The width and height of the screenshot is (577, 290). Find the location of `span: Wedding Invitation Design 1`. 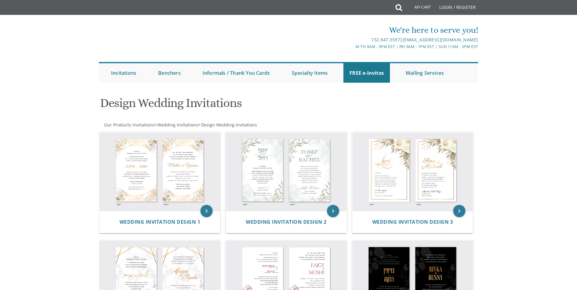

span: Wedding Invitation Design 1 is located at coordinates (160, 222).